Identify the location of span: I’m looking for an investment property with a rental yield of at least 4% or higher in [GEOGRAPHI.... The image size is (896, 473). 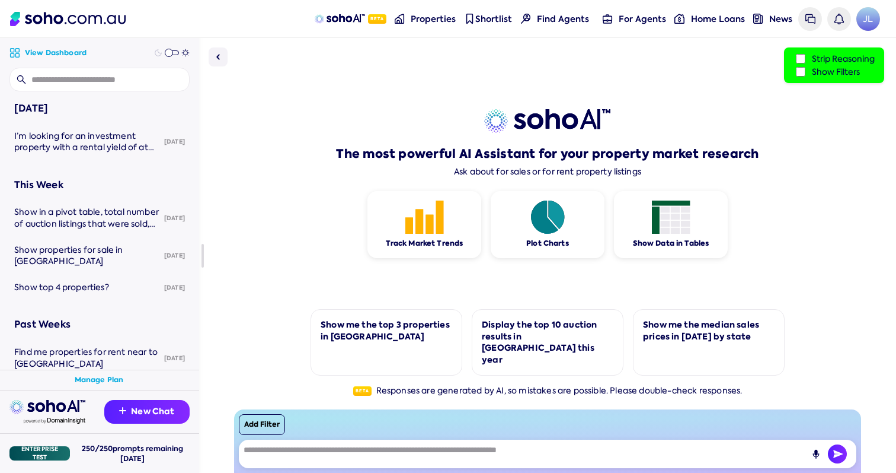
(84, 153).